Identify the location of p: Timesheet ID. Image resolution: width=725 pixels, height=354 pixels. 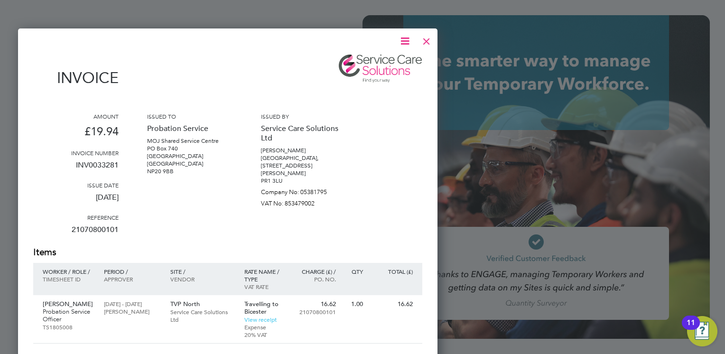
(68, 279).